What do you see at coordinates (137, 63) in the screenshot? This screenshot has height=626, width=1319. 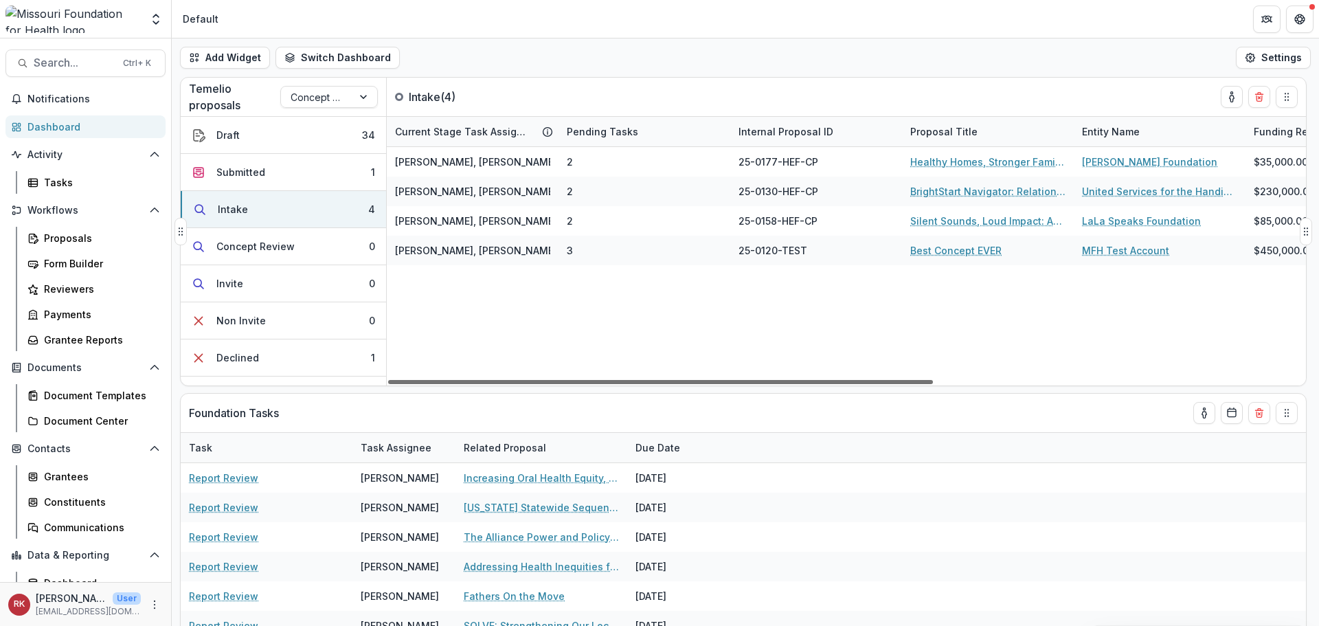 I see `div: Ctrl + K` at bounding box center [137, 63].